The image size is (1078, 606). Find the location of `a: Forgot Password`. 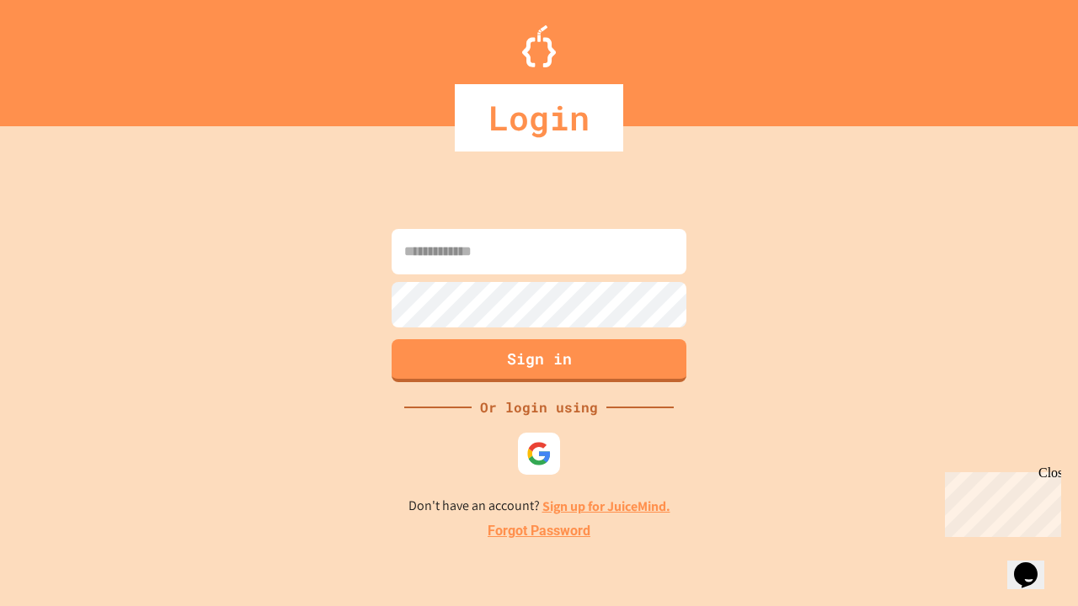

a: Forgot Password is located at coordinates (539, 531).